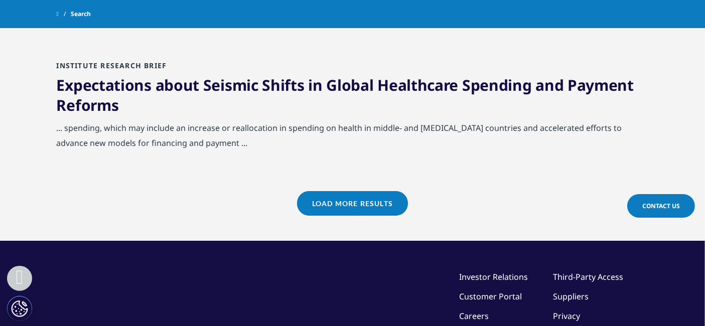 The image size is (705, 326). Describe the element at coordinates (112, 65) in the screenshot. I see `span: Institute Research Brief` at that location.